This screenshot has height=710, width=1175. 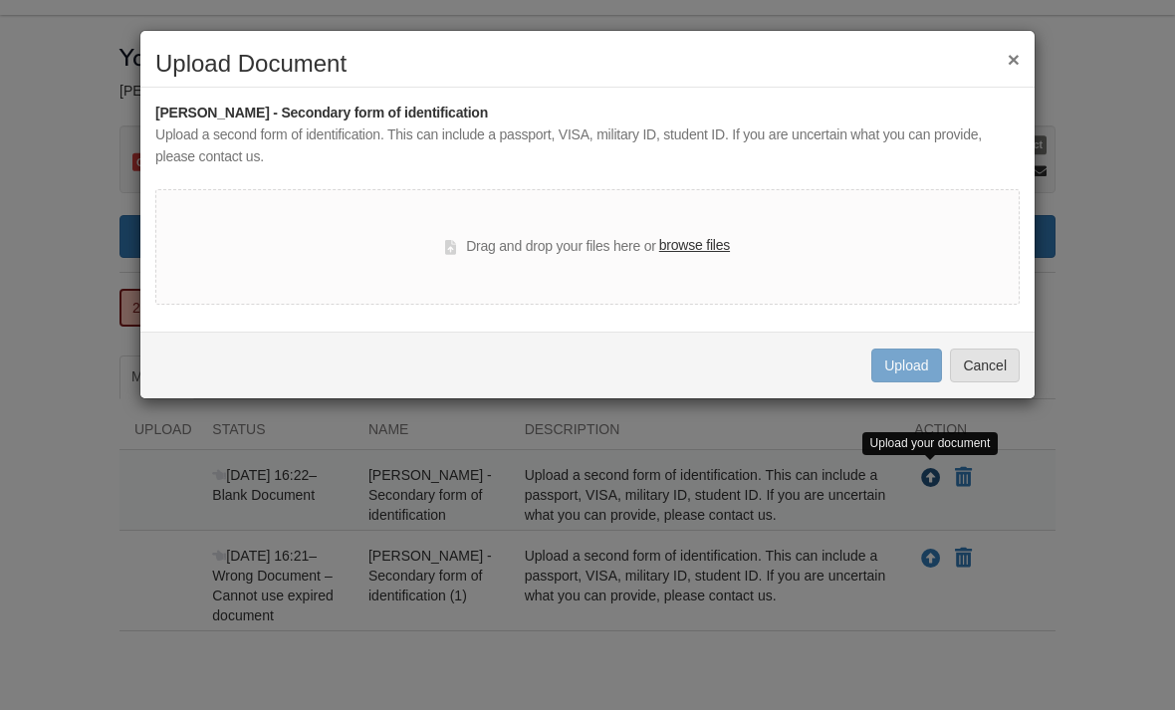 What do you see at coordinates (985, 365) in the screenshot?
I see `button: Cancel` at bounding box center [985, 365].